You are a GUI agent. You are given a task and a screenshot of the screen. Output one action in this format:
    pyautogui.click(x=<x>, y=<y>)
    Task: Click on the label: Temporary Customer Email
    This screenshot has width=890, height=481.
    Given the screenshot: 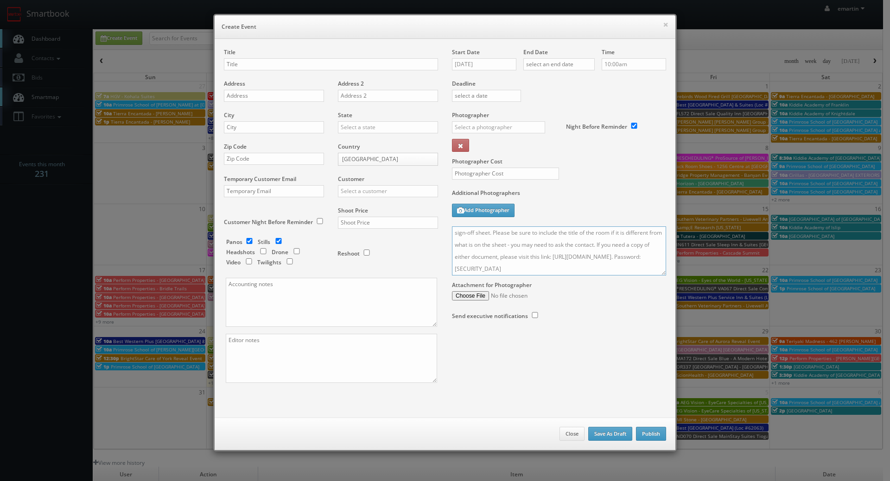 What is the action you would take?
    pyautogui.click(x=260, y=179)
    